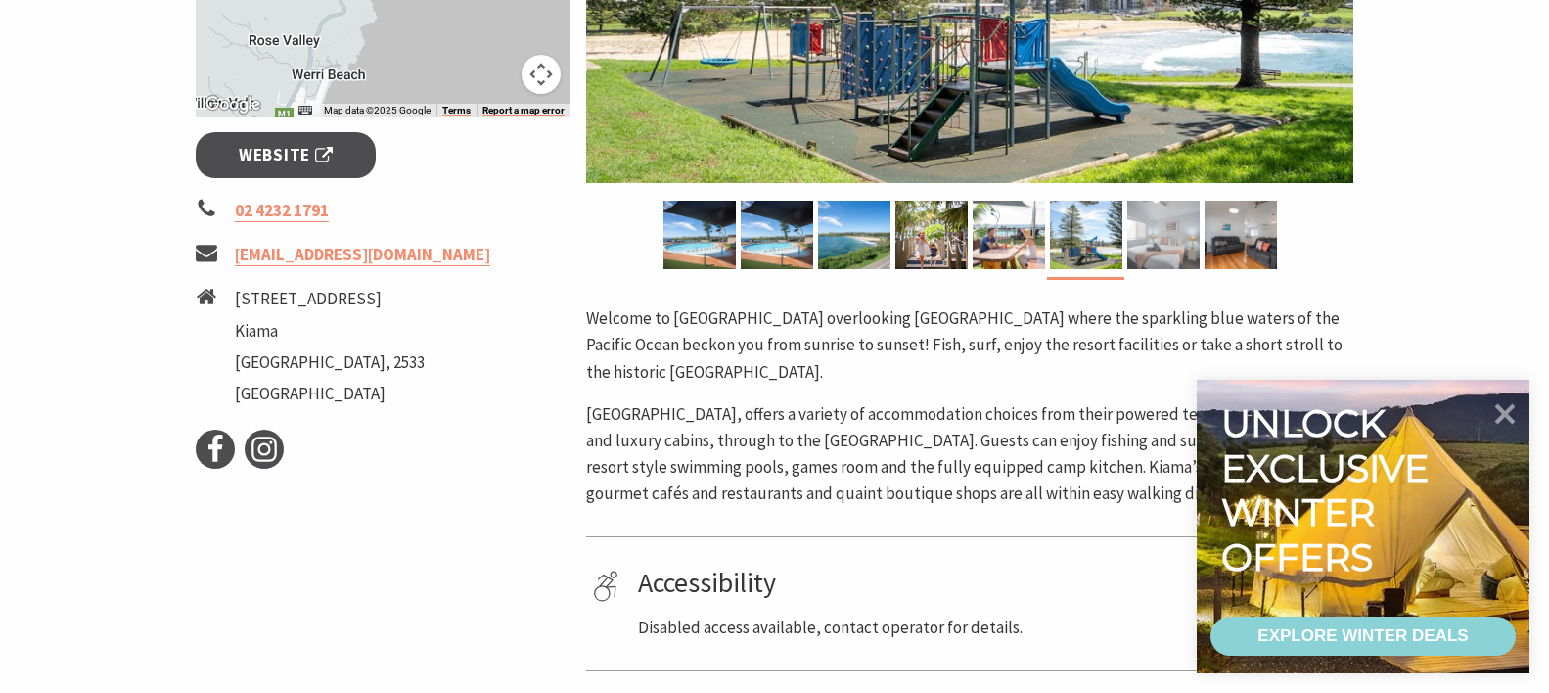 The height and width of the screenshot is (693, 1549). Describe the element at coordinates (1241, 235) in the screenshot. I see `img: 3 bedroom cabin` at that location.